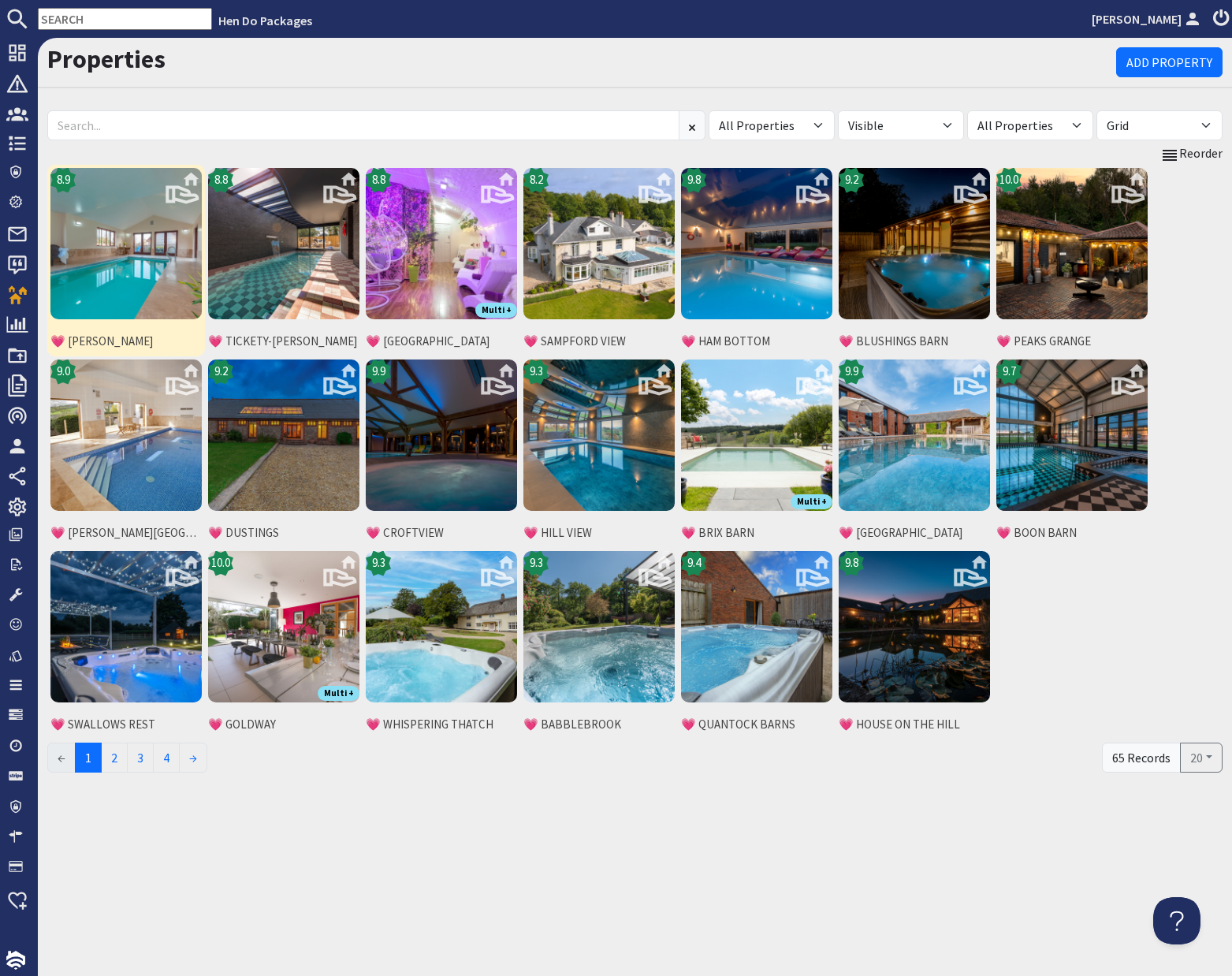  Describe the element at coordinates (600, 724) in the screenshot. I see `span: 💗 BABBLEBROOK` at that location.